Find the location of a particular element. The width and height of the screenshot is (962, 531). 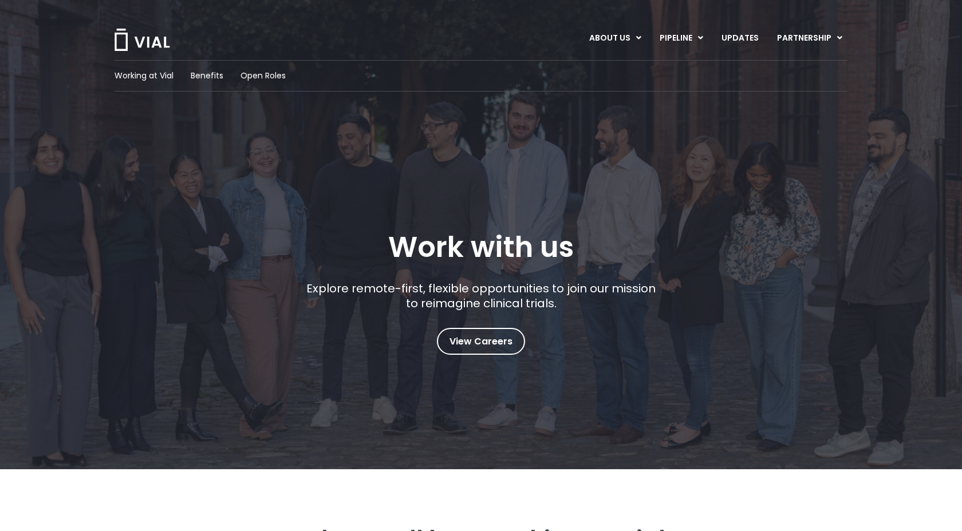

span: Working at Vial is located at coordinates (144, 76).